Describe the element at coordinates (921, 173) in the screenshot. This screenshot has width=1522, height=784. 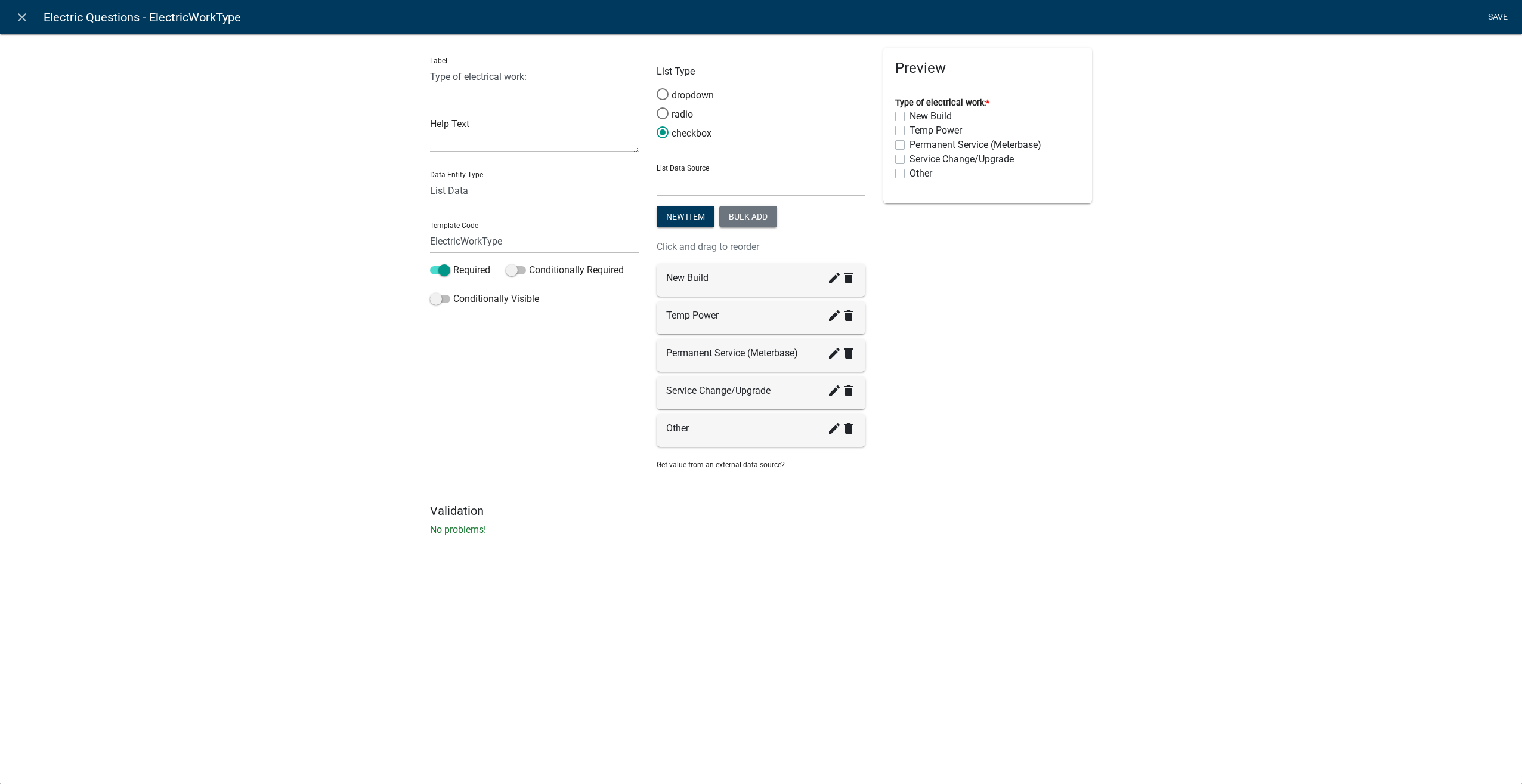
I see `label: Other` at that location.